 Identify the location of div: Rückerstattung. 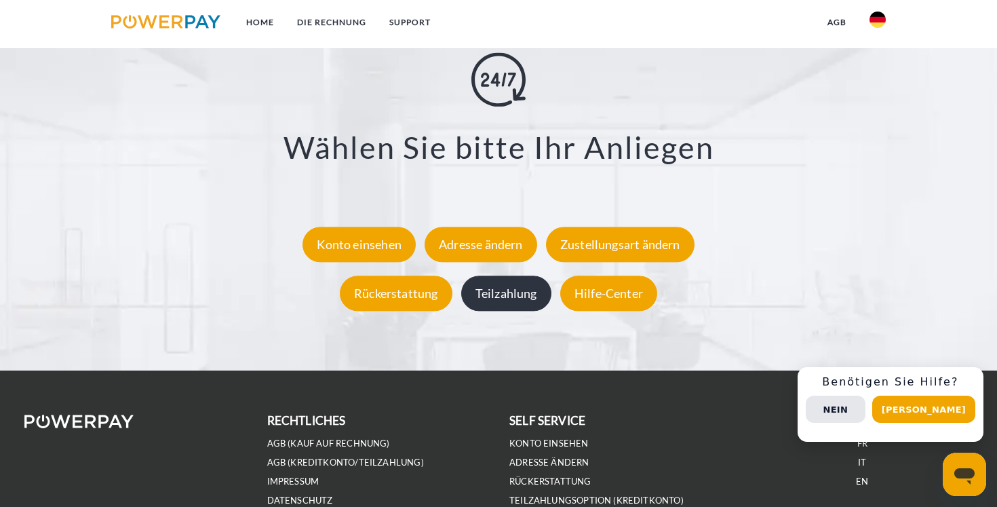
(396, 293).